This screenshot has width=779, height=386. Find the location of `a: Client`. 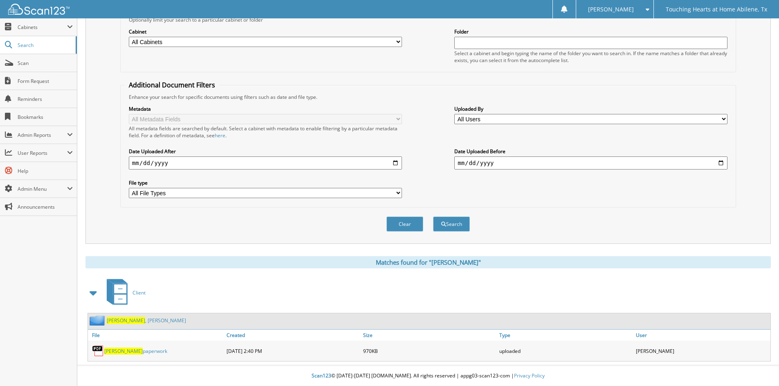

a: Client is located at coordinates (123, 293).